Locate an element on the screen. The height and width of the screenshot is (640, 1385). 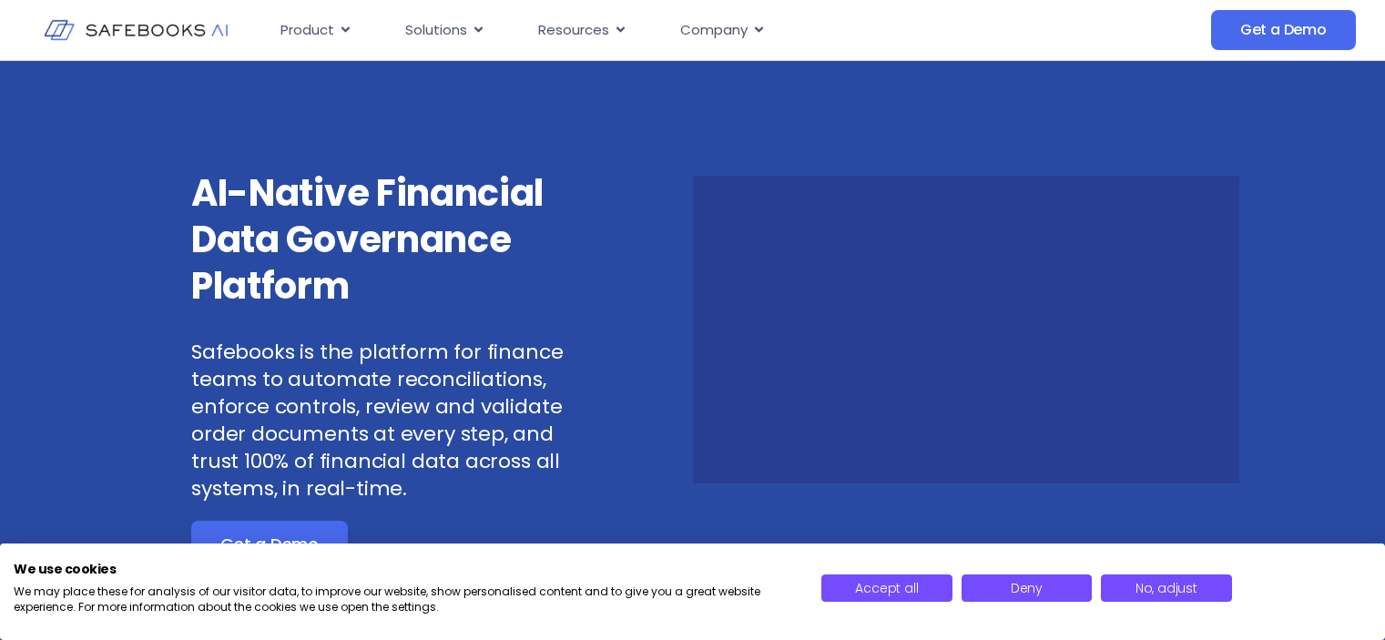
button: Deny all cookies is located at coordinates (1026, 588).